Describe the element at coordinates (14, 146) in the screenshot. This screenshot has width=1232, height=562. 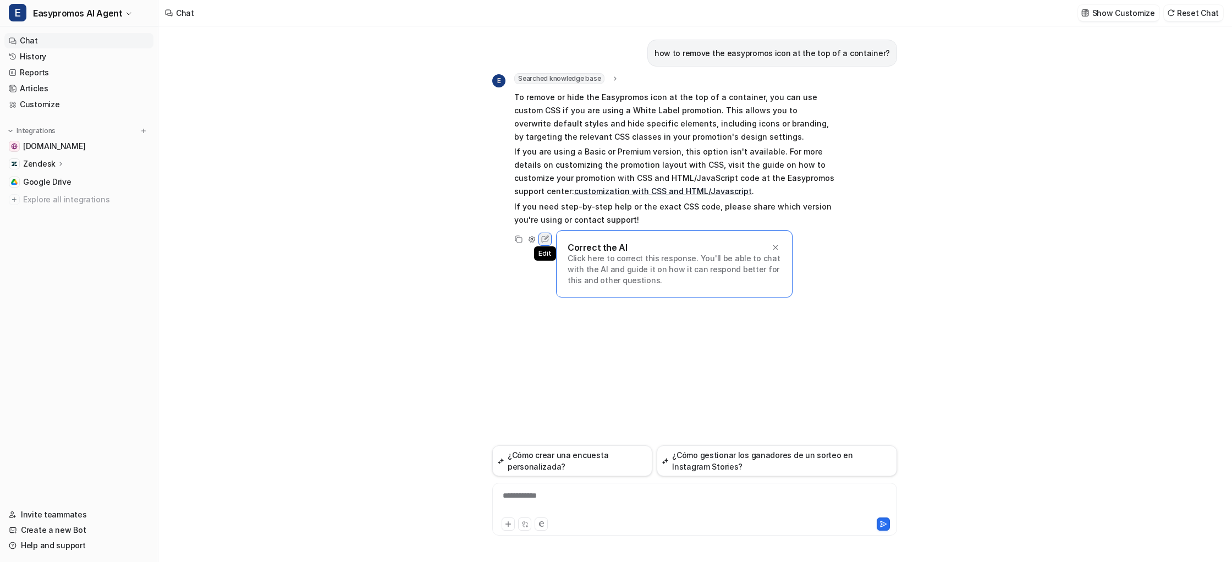
I see `img: www.easypromosapp.com` at that location.